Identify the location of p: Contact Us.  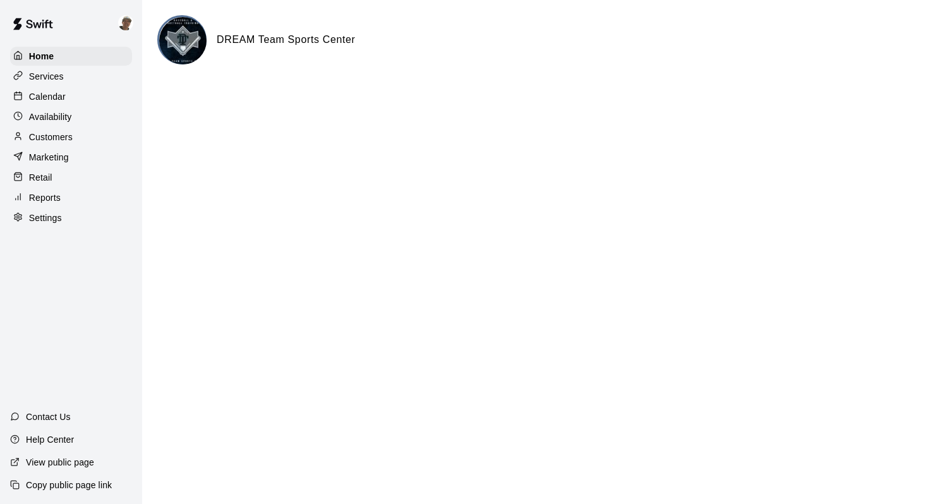
(48, 417).